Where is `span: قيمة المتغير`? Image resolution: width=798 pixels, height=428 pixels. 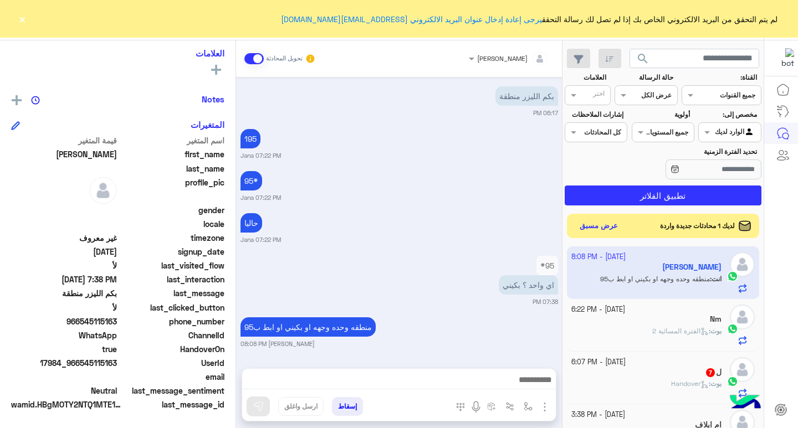
span: قيمة المتغير is located at coordinates (64, 140).